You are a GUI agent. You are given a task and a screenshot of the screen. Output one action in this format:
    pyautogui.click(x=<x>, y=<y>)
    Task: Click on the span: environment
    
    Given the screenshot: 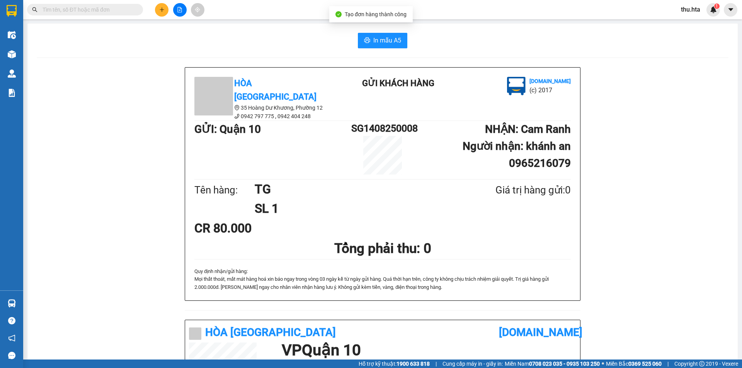 What is the action you would take?
    pyautogui.click(x=237, y=108)
    